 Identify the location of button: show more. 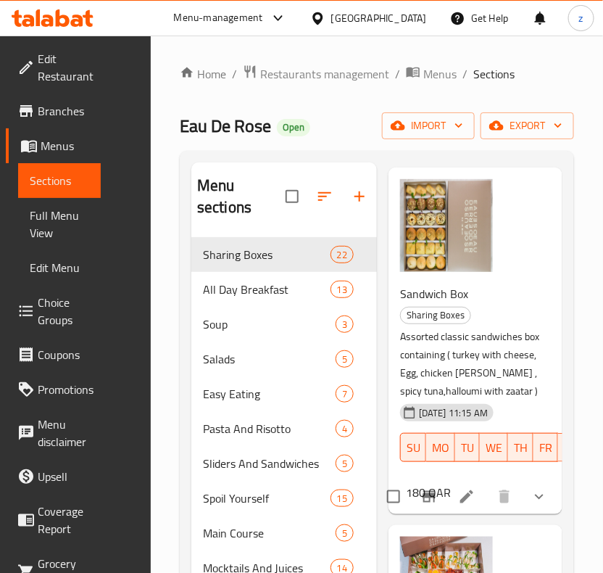
(539, 496).